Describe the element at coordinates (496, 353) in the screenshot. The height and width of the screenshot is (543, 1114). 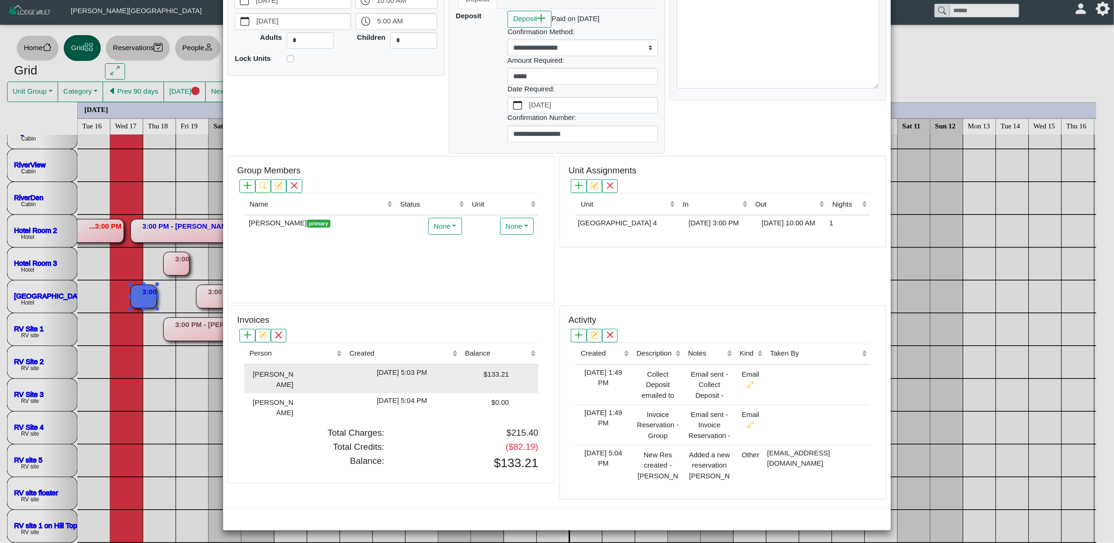
I see `div: Balance` at that location.